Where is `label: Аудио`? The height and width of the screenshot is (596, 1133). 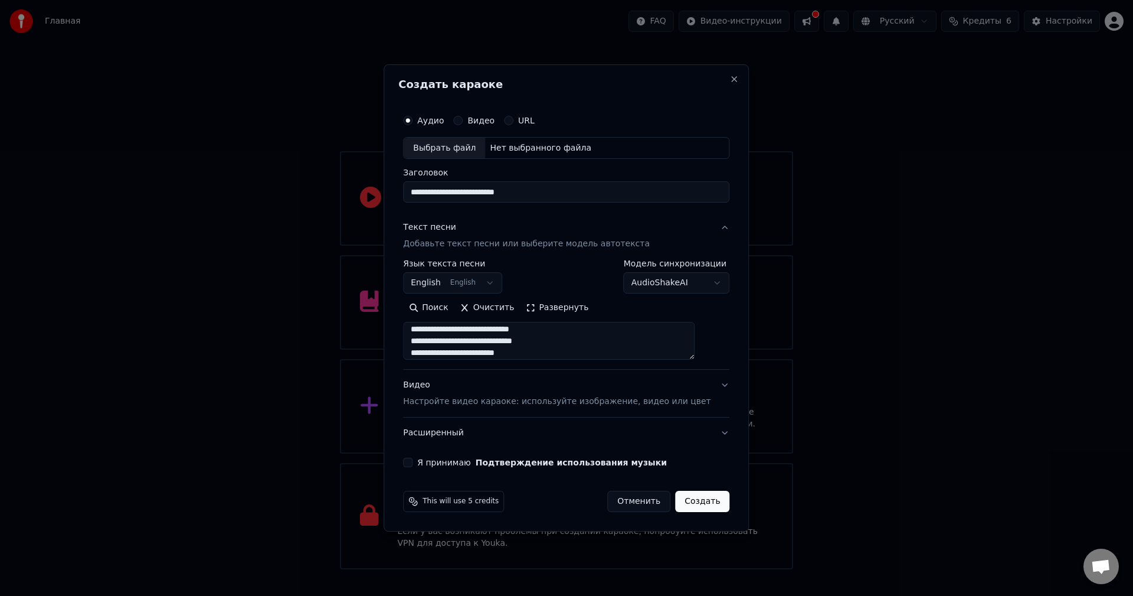 label: Аудио is located at coordinates (430, 120).